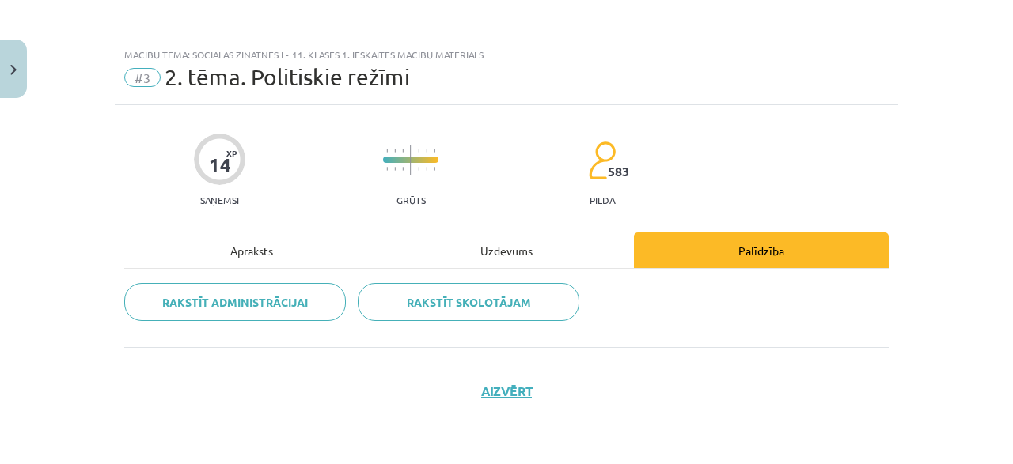 This screenshot has height=464, width=1013. What do you see at coordinates (219, 200) in the screenshot?
I see `p: Saņemsi` at bounding box center [219, 200].